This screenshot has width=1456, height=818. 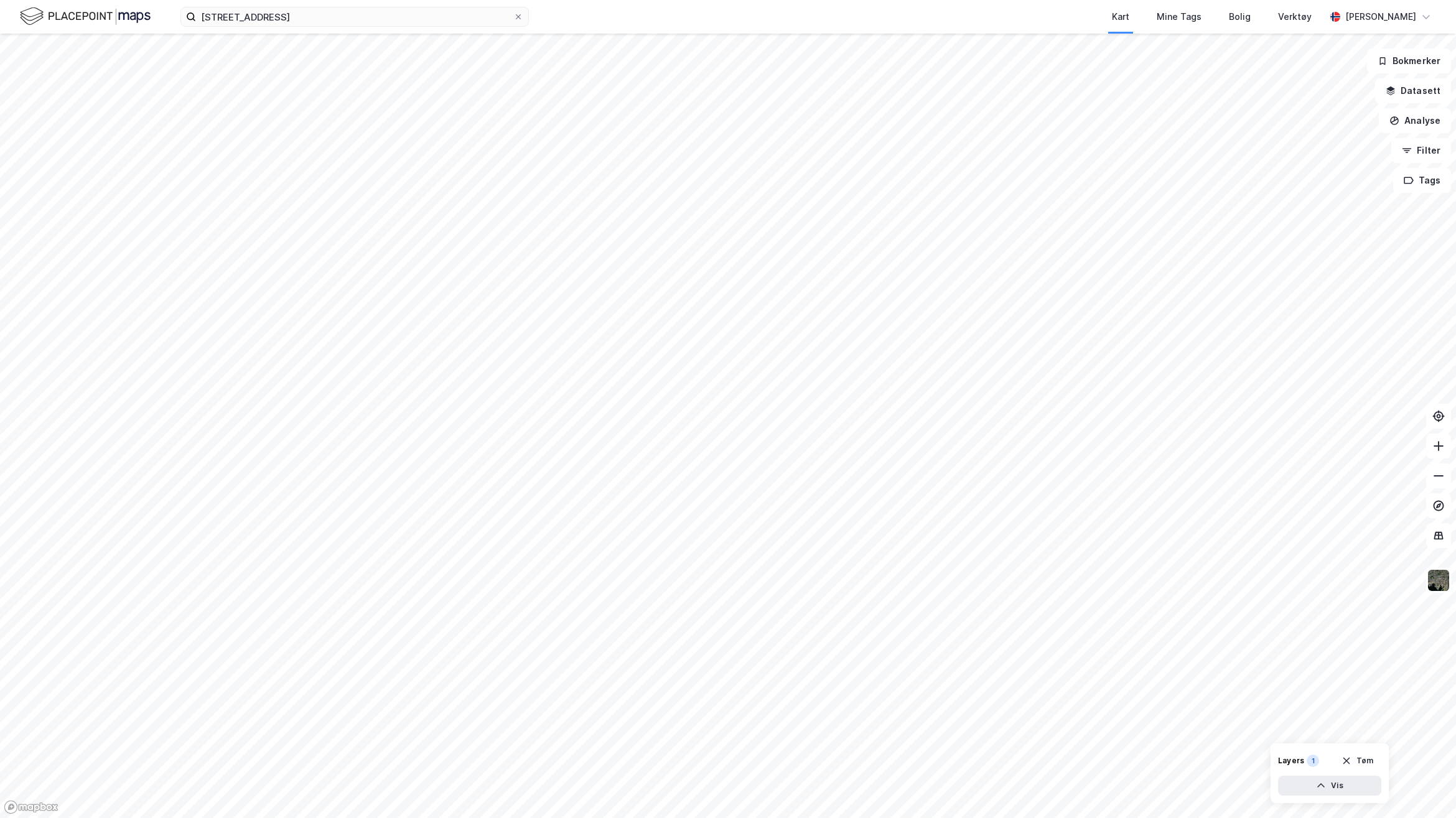 What do you see at coordinates (1179, 17) in the screenshot?
I see `div: Mine Tags` at bounding box center [1179, 17].